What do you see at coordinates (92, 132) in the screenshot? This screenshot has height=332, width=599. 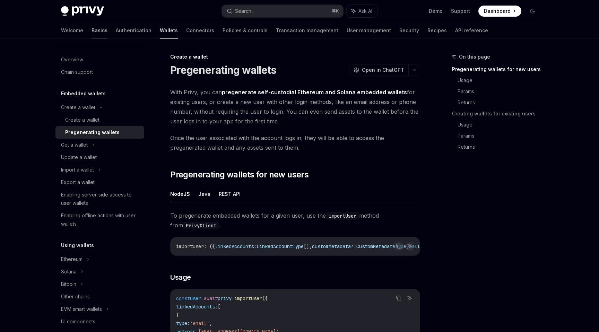 I see `div: Pregenerating wallets` at bounding box center [92, 132].